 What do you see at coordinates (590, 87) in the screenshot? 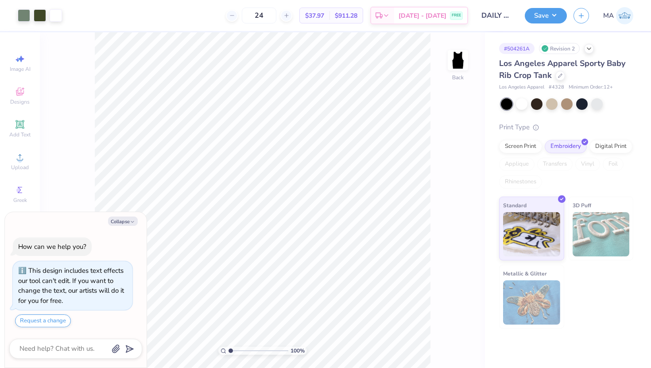
I see `span: Minimum Order: 12 +` at bounding box center [590, 87].